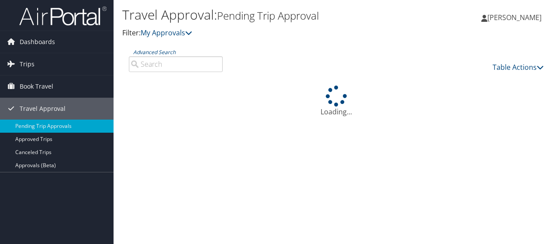 The width and height of the screenshot is (559, 244). Describe the element at coordinates (27, 64) in the screenshot. I see `span: Trips` at that location.